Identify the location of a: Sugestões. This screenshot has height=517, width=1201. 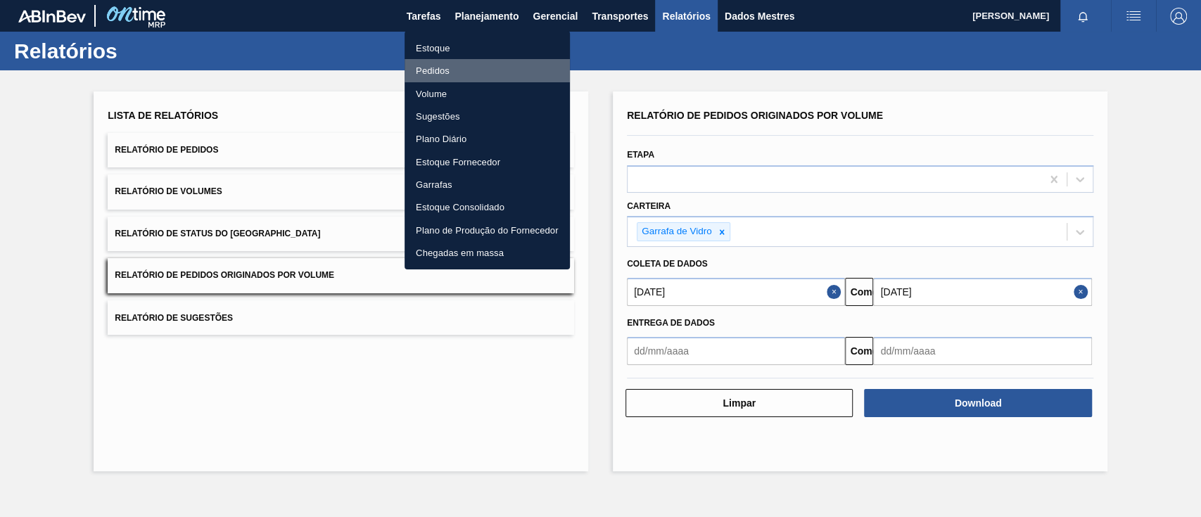
(487, 116).